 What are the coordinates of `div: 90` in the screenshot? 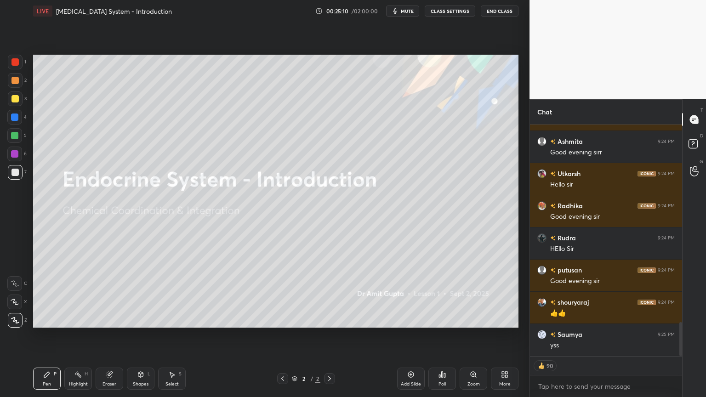 It's located at (550, 366).